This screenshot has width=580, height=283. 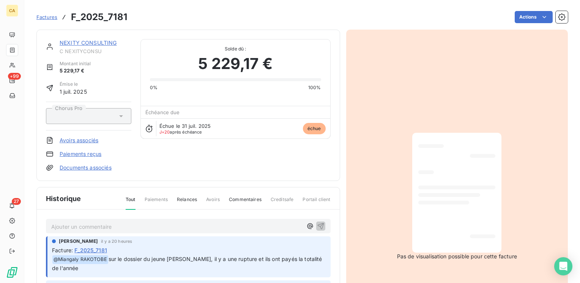 I want to click on a: Avoirs associés, so click(x=79, y=140).